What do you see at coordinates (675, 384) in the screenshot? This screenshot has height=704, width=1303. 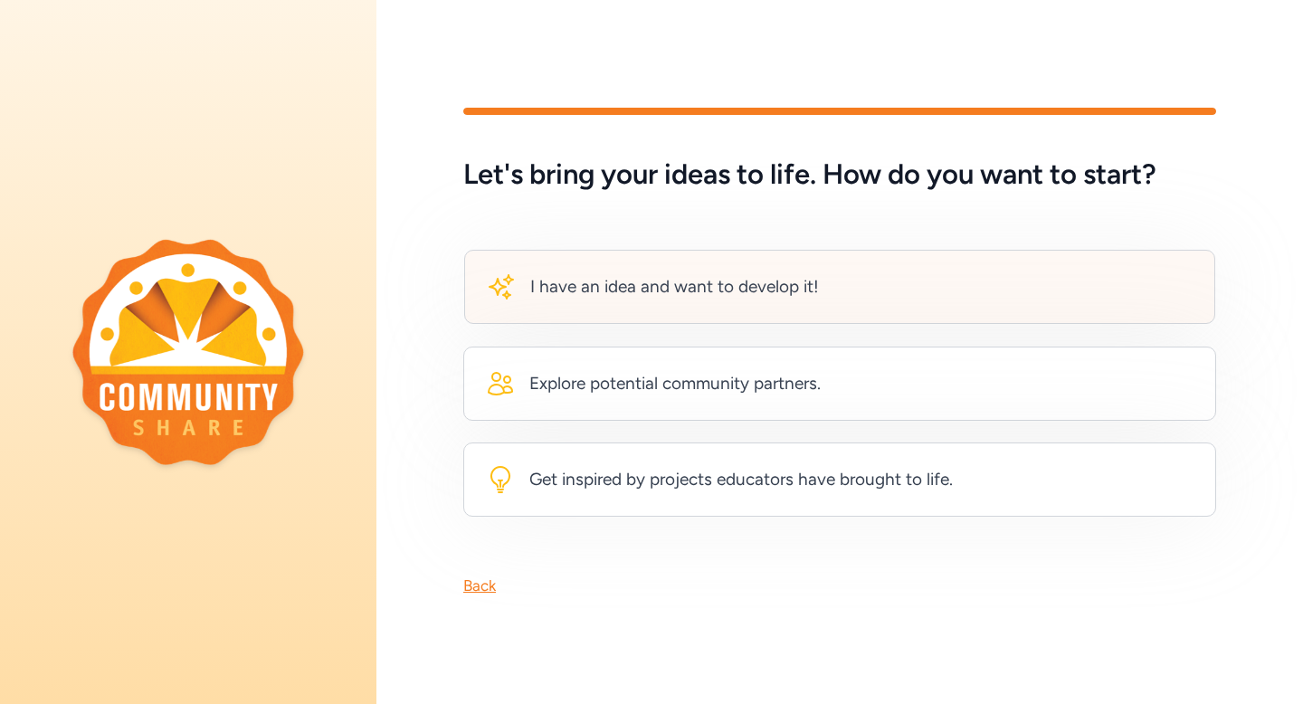 I see `div: Explore potential community partners.` at bounding box center [675, 384].